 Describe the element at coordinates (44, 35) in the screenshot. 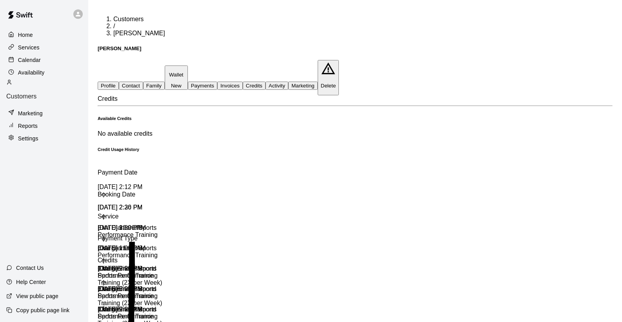

I see `div: Home` at that location.